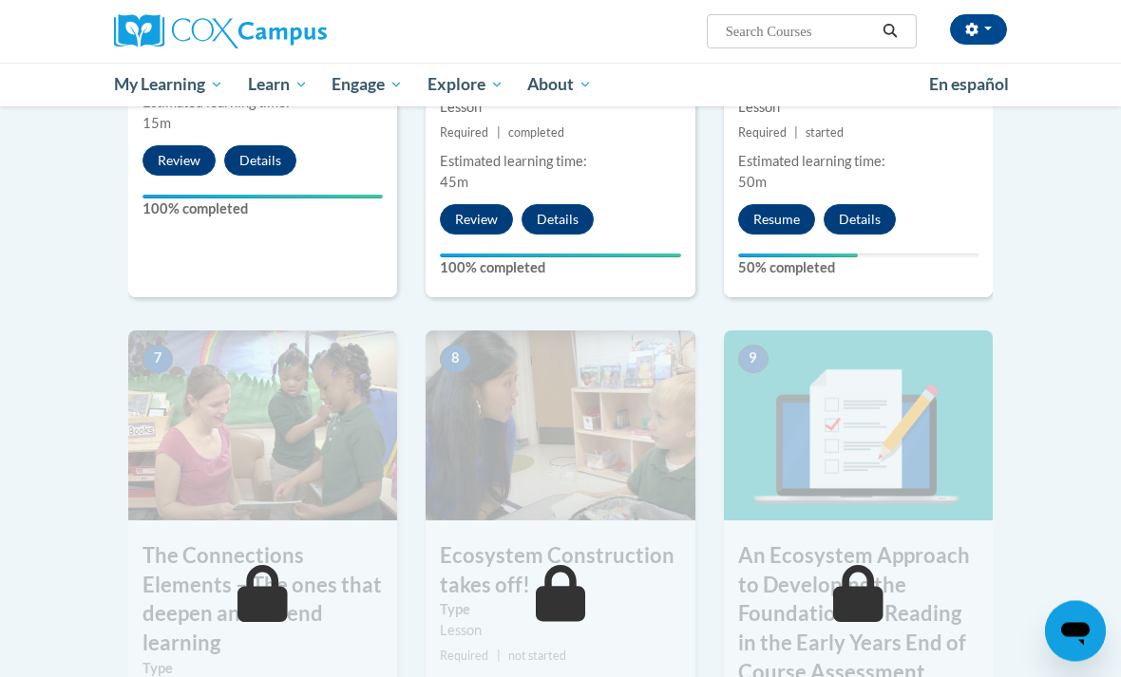 The image size is (1121, 677). I want to click on a: Cox Campus, so click(253, 31).